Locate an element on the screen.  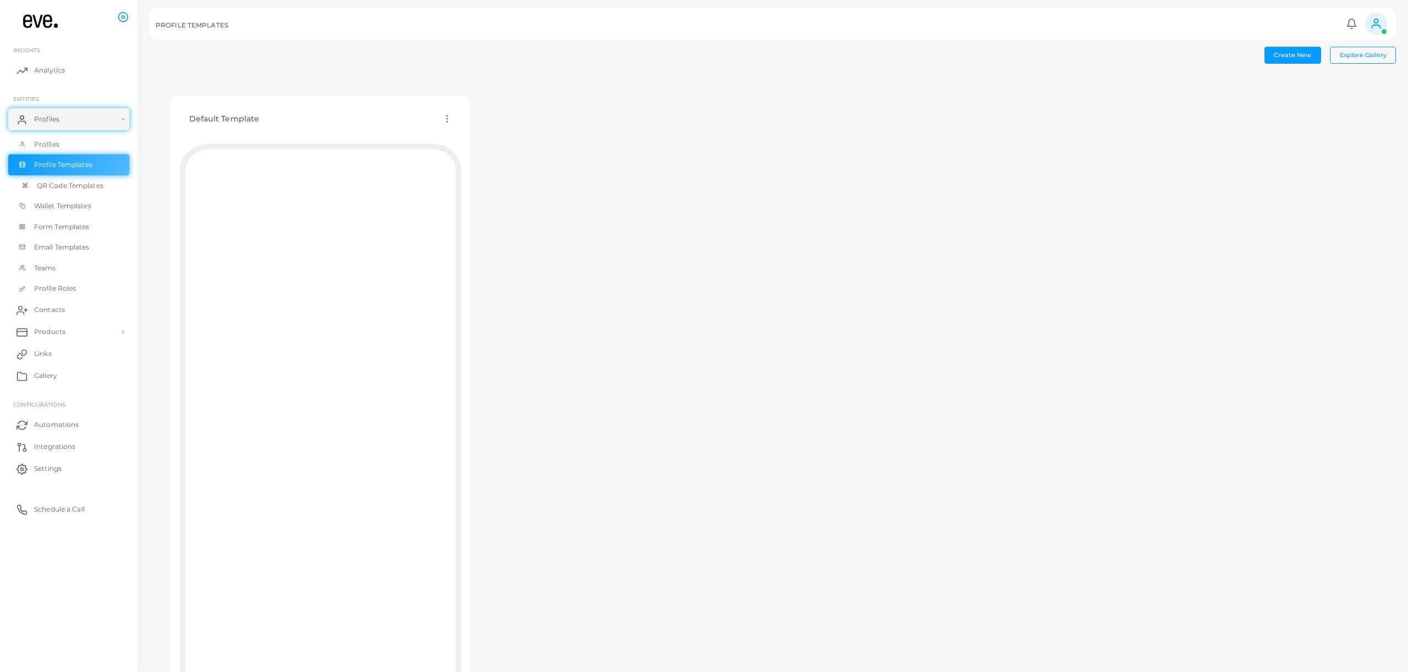
button: Create New is located at coordinates (1292, 55).